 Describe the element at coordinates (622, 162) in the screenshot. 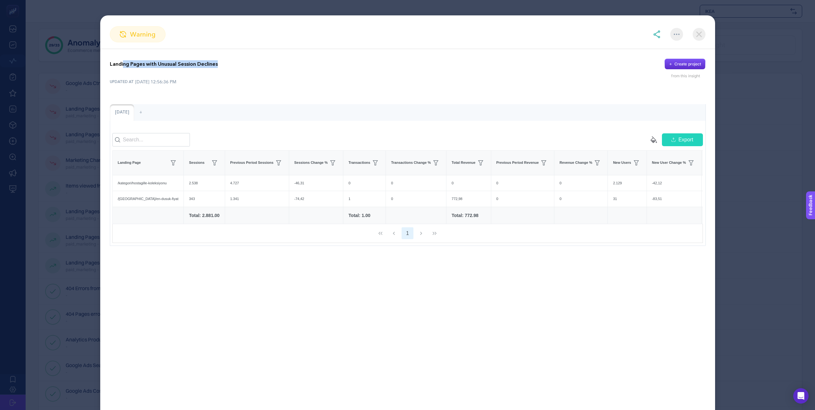

I see `span: New Users` at that location.